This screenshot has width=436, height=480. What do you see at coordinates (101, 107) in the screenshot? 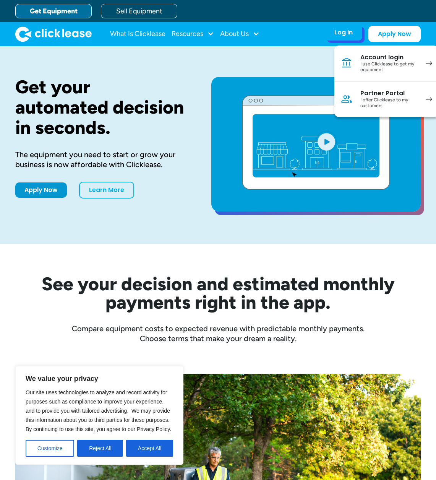
I see `h1: Get your automated decision in seconds.` at bounding box center [101, 107].